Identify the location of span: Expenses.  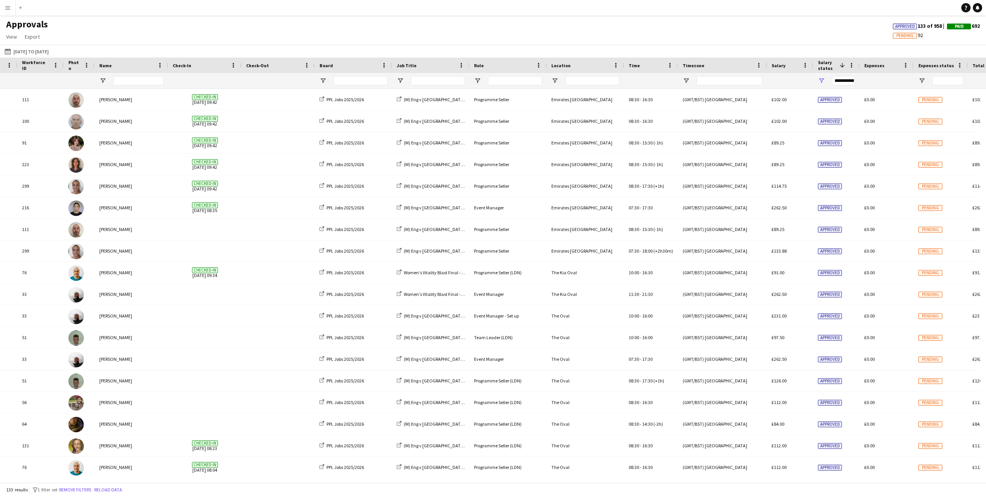
(874, 65).